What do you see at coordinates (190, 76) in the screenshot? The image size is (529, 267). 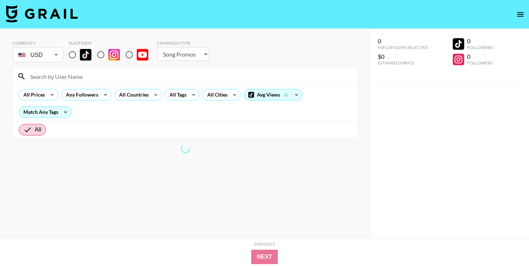 I see `input: Search by User Name` at bounding box center [190, 76].